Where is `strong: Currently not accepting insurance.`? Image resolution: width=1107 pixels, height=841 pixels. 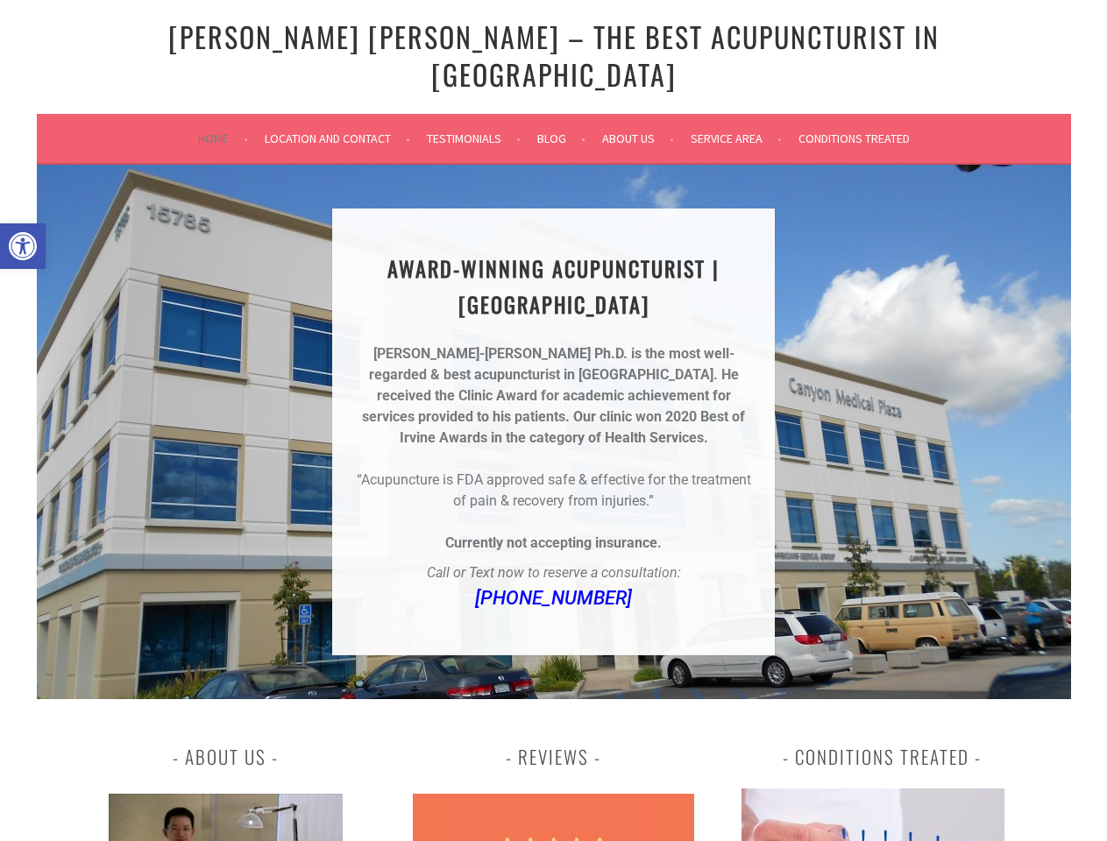 strong: Currently not accepting insurance. is located at coordinates (553, 542).